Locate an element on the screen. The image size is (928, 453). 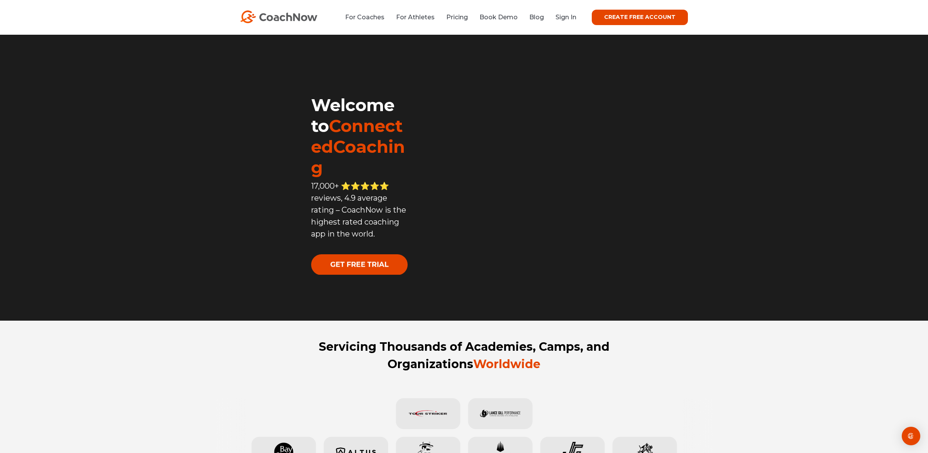
img: GET FREE TRIAL is located at coordinates (359, 264).